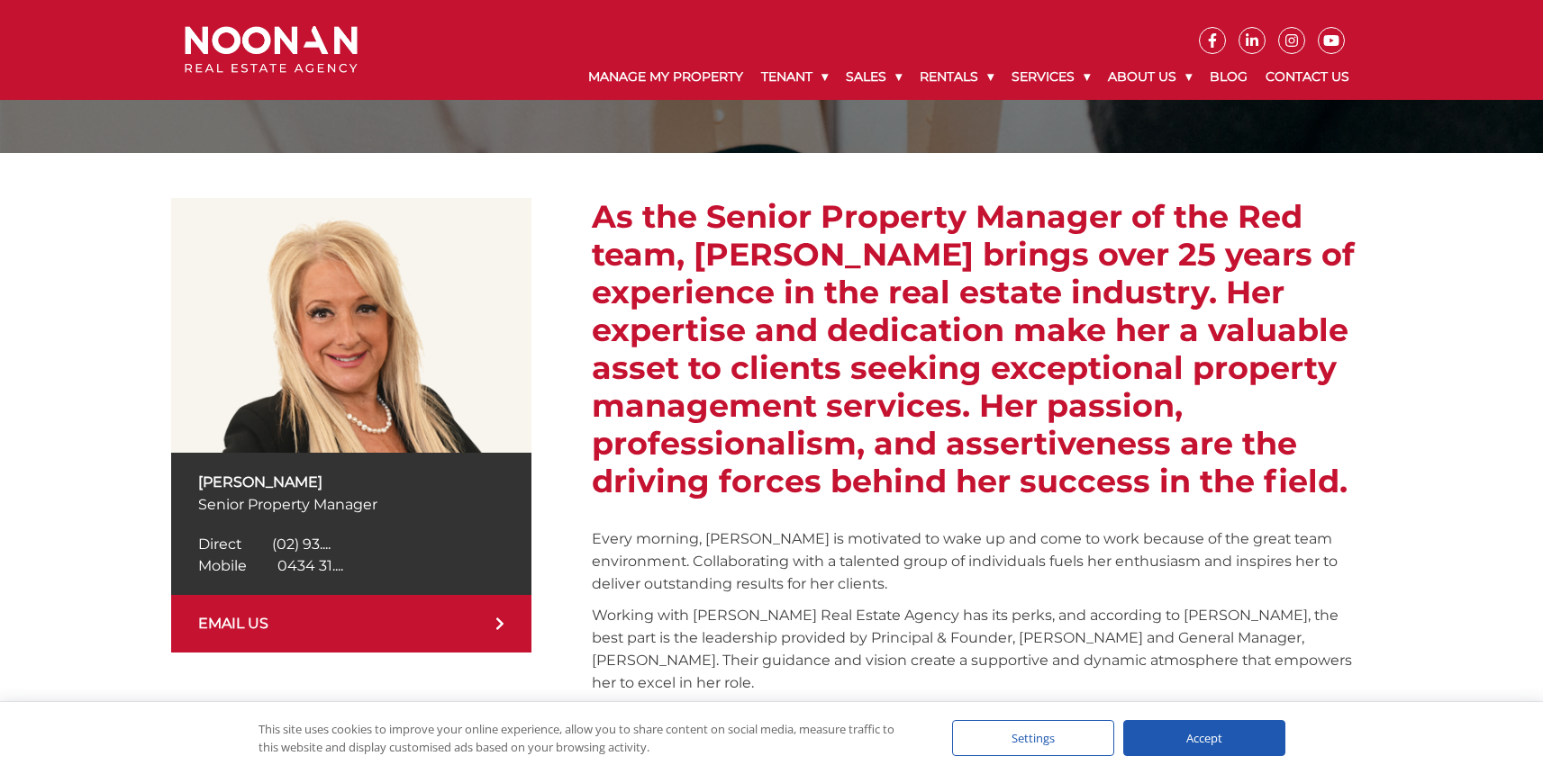 The image size is (1543, 774). What do you see at coordinates (222, 566) in the screenshot?
I see `span: Mobile` at bounding box center [222, 566].